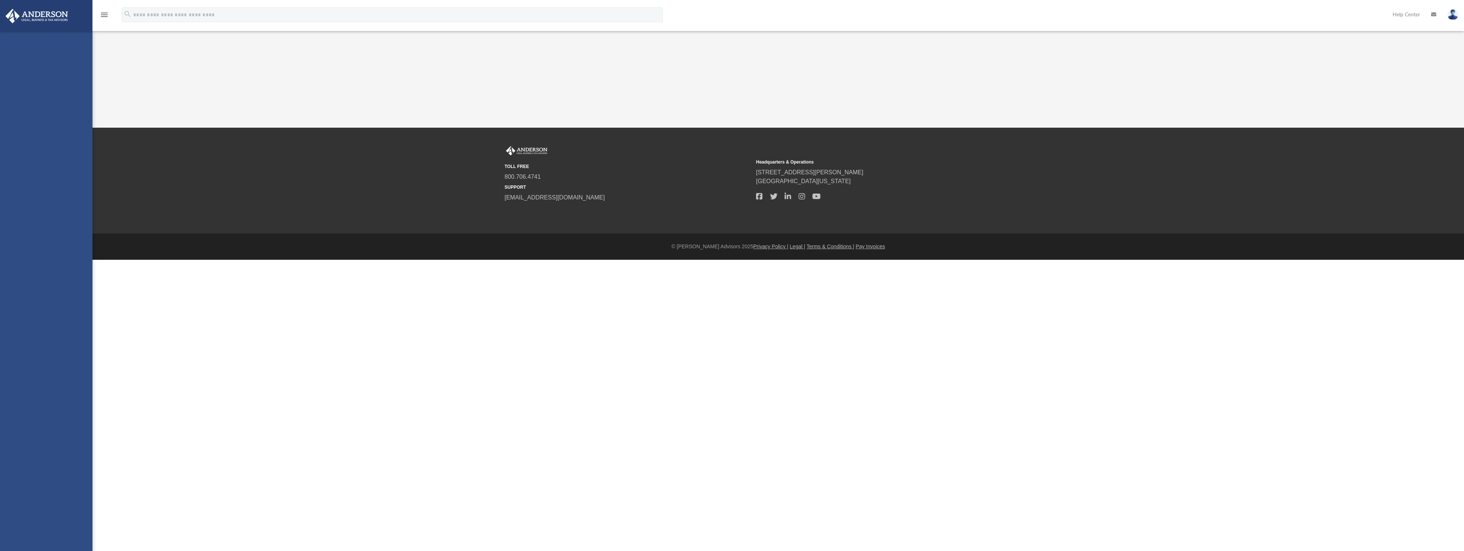 This screenshot has height=551, width=1464. What do you see at coordinates (870, 246) in the screenshot?
I see `a: Pay Invoices` at bounding box center [870, 246].